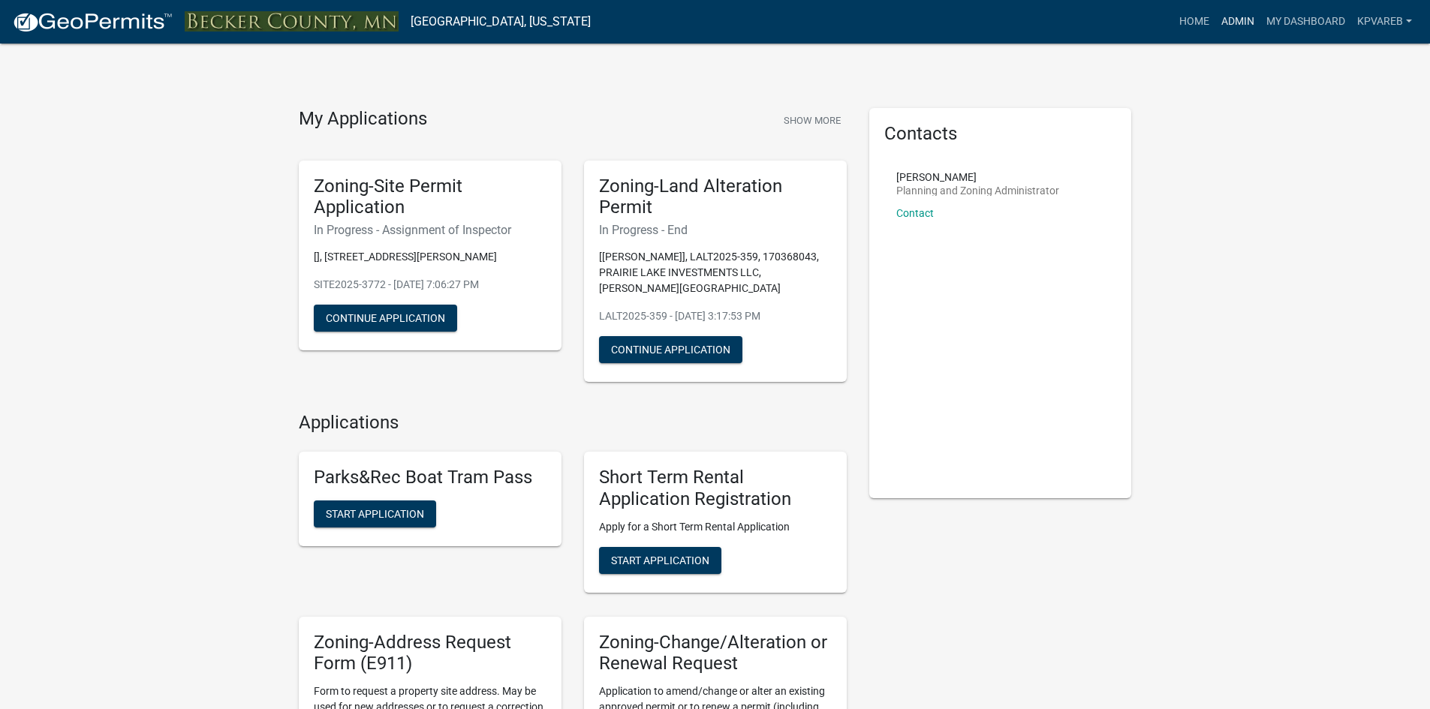  I want to click on a: My Dashboard, so click(1306, 22).